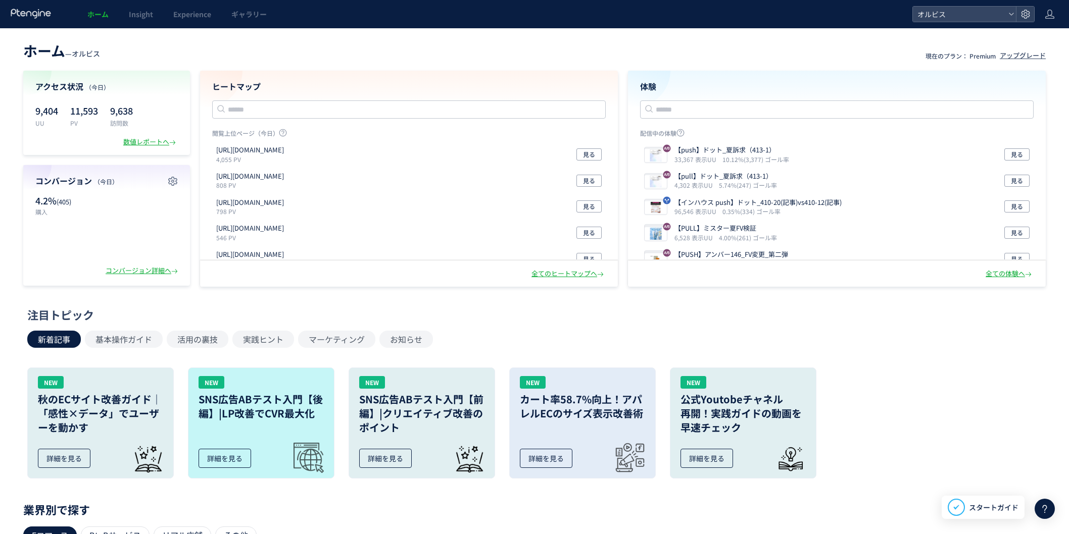  I want to click on a: NEWSNS広告ABテスト入門【後編】|LP改善でCVR最大化詳細を見る, so click(261, 423).